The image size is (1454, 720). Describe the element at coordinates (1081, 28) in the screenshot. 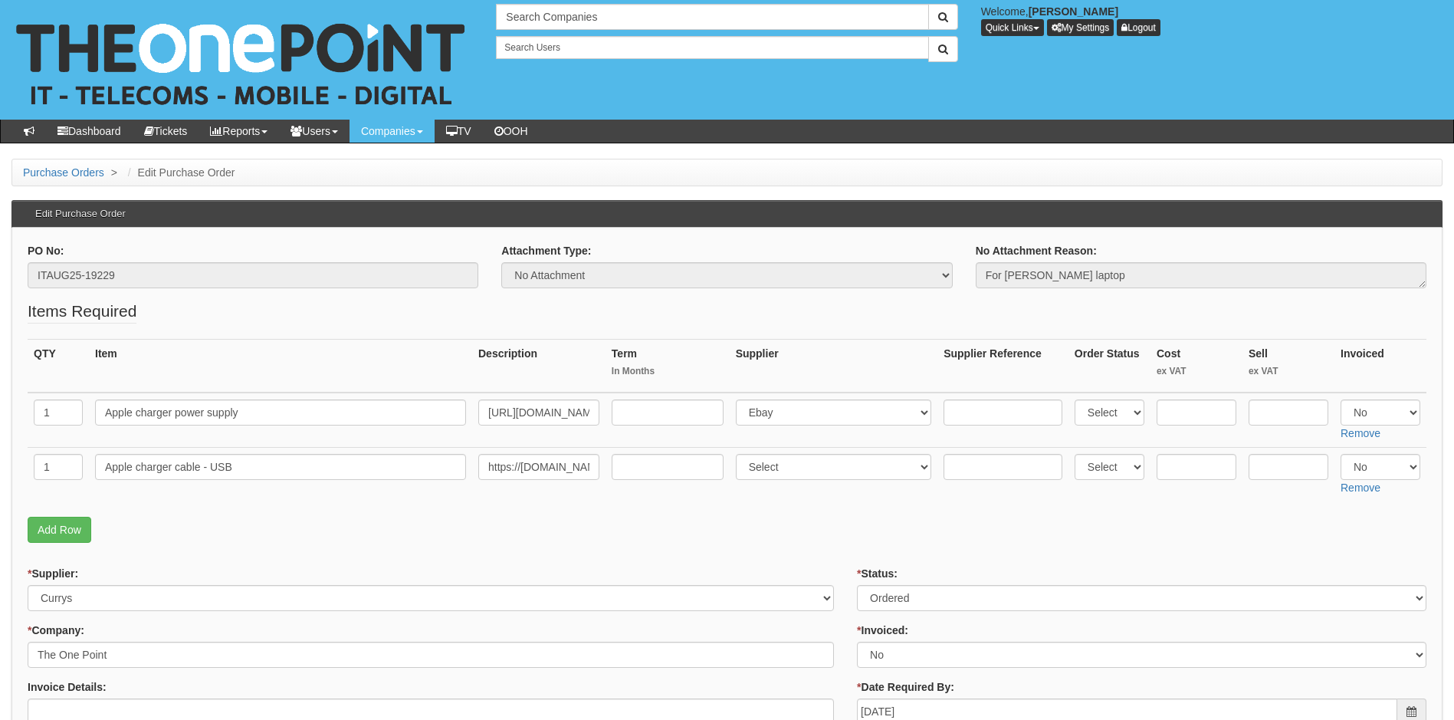

I see `a: My Settings` at that location.